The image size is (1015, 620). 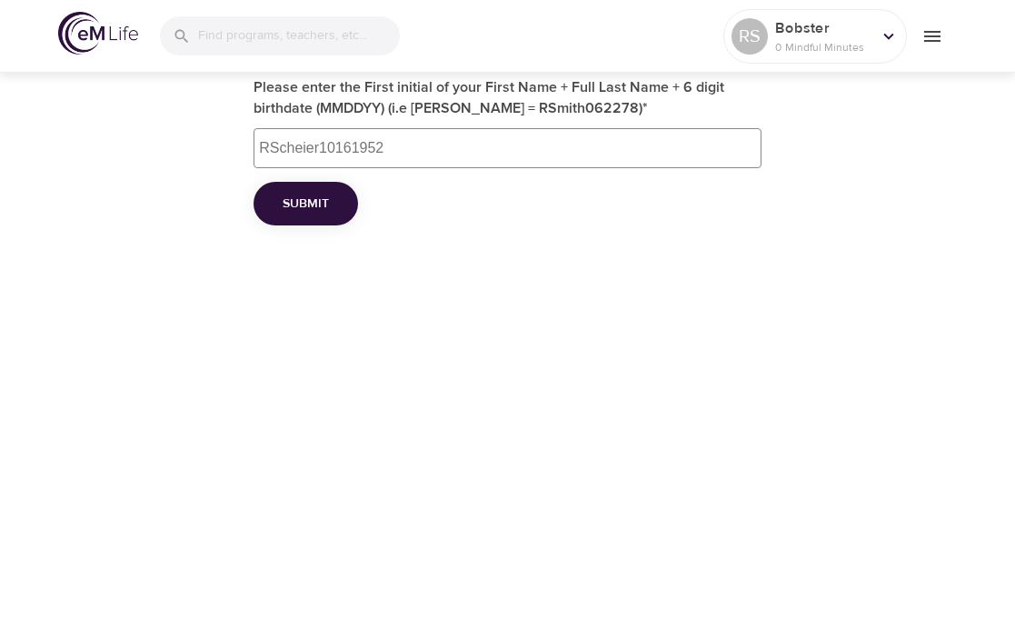 I want to click on p: Bobster, so click(x=823, y=28).